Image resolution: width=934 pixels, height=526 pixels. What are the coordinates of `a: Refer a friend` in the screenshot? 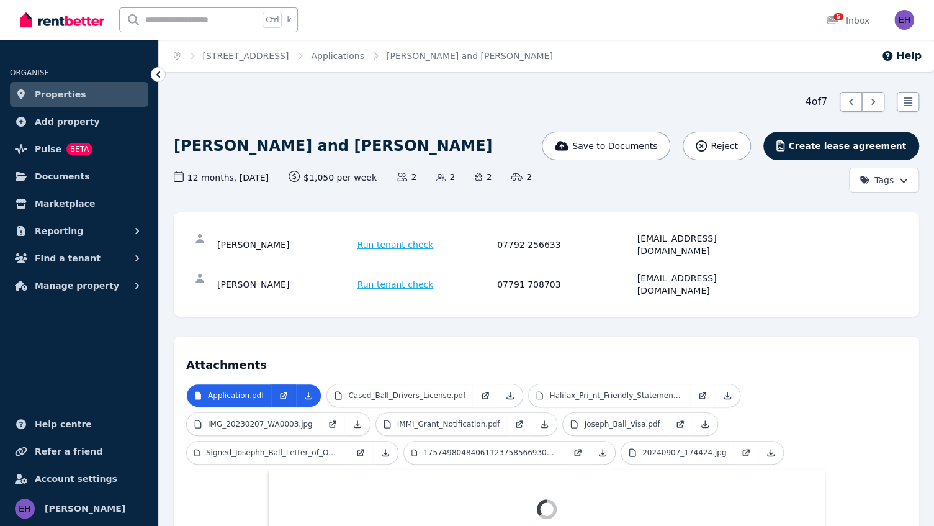 It's located at (79, 451).